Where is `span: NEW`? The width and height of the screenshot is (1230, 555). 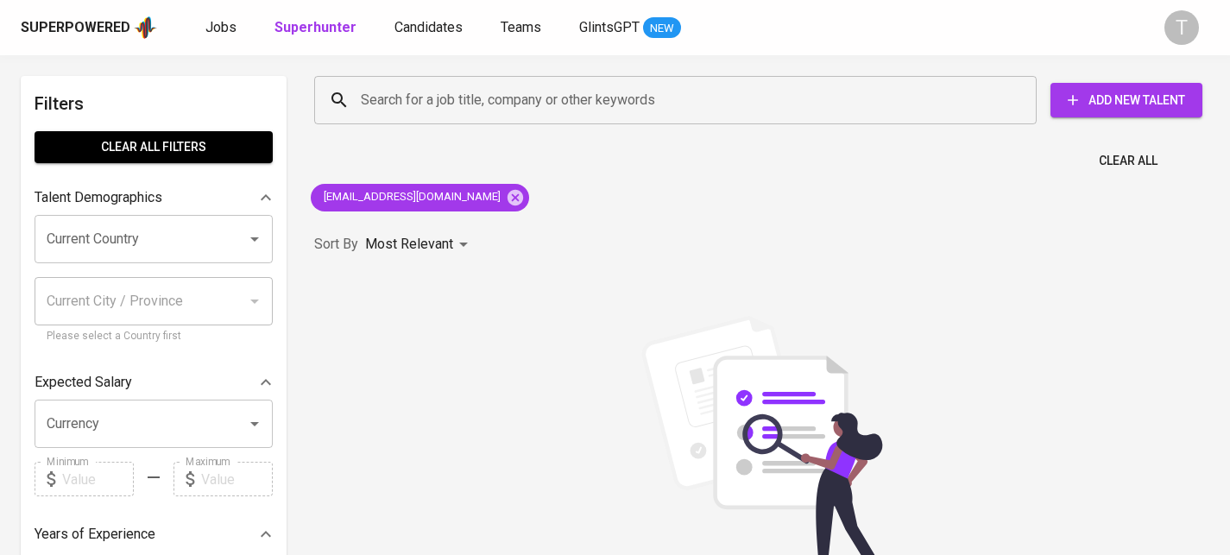
span: NEW is located at coordinates (662, 28).